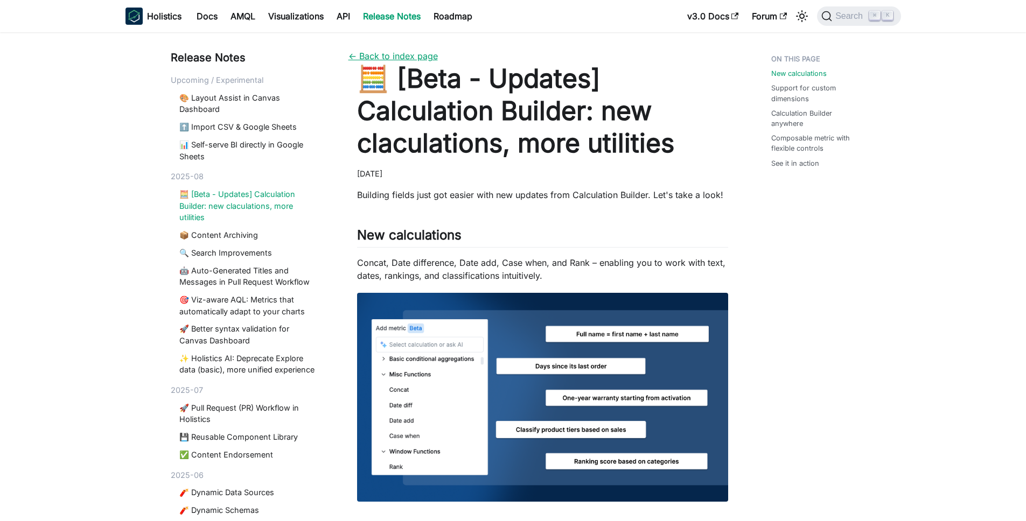 This screenshot has width=1026, height=521. Describe the element at coordinates (543, 397) in the screenshot. I see `img: Calculation Builder - New calculations` at that location.